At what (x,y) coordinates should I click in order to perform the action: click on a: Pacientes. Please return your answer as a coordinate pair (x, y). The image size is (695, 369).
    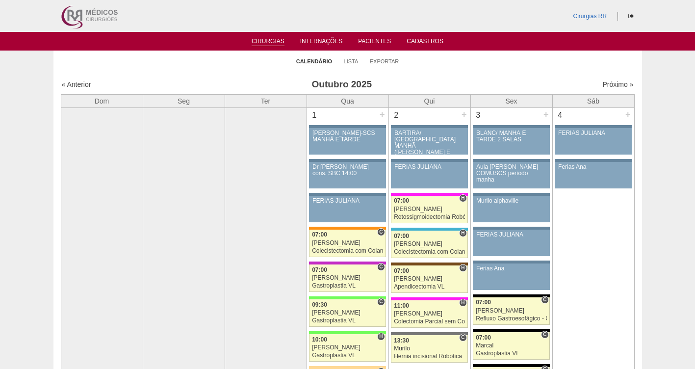
    Looking at the image, I should click on (374, 43).